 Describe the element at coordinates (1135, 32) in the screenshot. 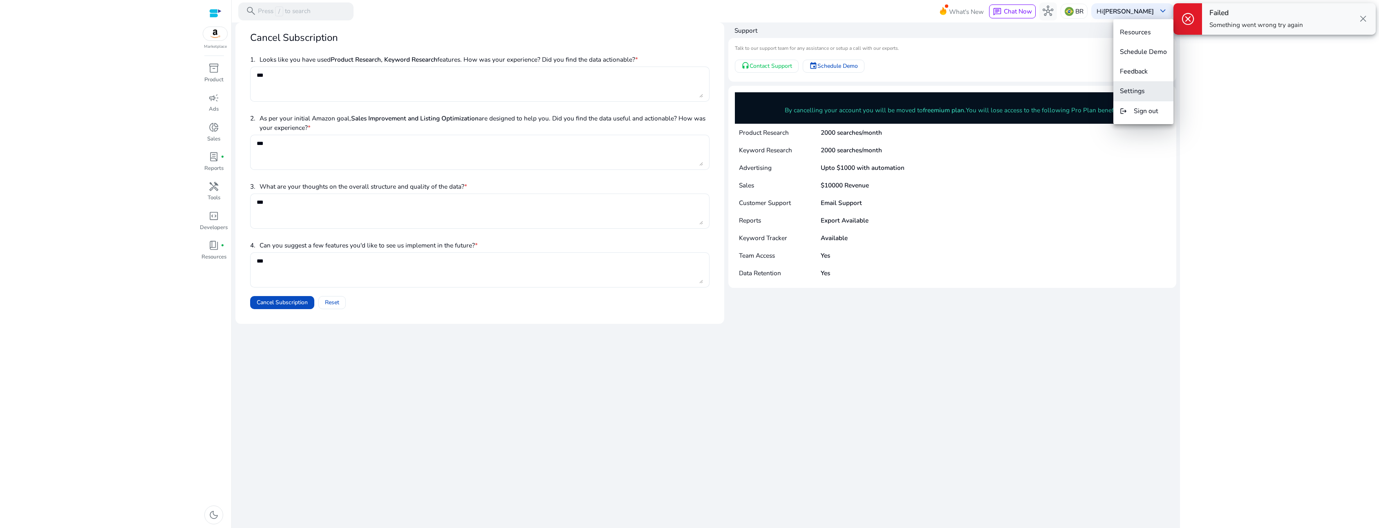

I see `span: Resources` at that location.